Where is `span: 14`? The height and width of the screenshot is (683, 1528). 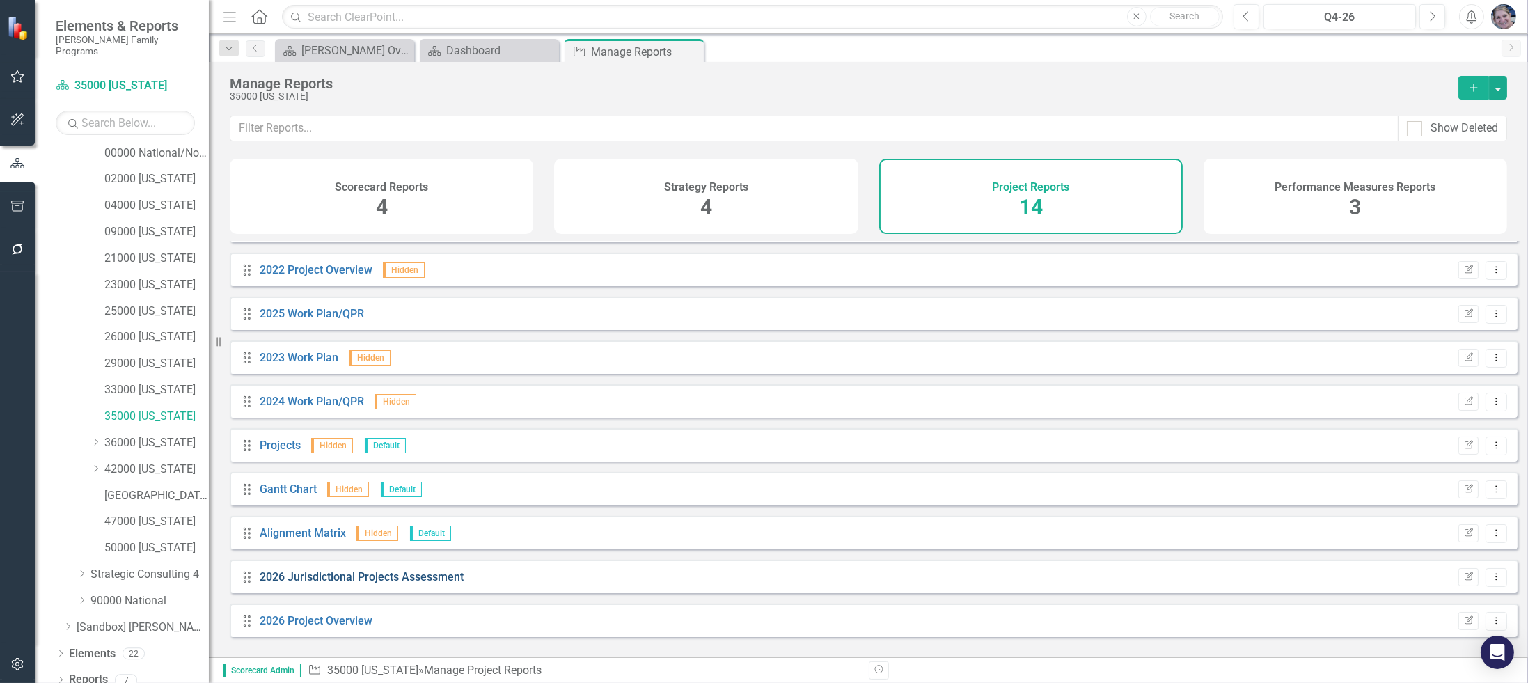 span: 14 is located at coordinates (1031, 207).